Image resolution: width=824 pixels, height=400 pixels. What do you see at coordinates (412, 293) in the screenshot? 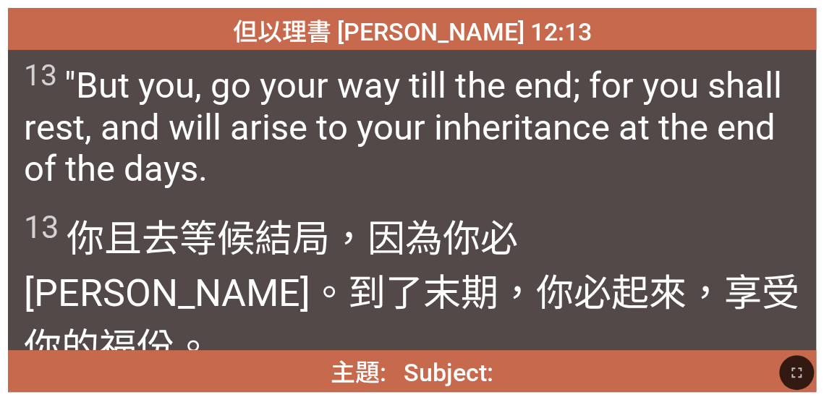
I see `wh3212: 等候結局` at bounding box center [412, 293].